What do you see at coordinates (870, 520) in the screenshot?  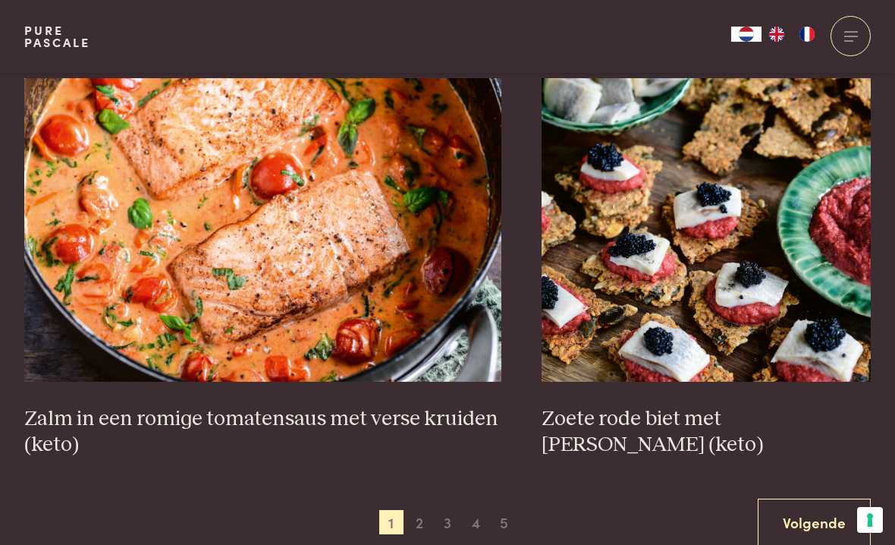 I see `button: Uw voorkeuren voor toestemming voor trackingtechnologieën` at bounding box center [870, 520].